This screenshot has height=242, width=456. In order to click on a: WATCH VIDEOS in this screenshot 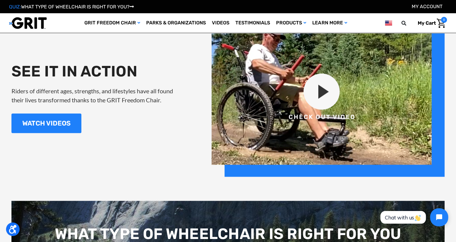, I will do `click(46, 123)`.